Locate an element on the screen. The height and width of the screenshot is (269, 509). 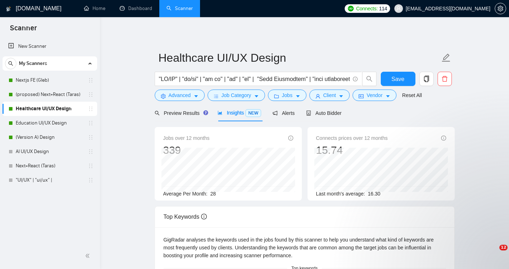
li: New Scanner is located at coordinates (50, 46).